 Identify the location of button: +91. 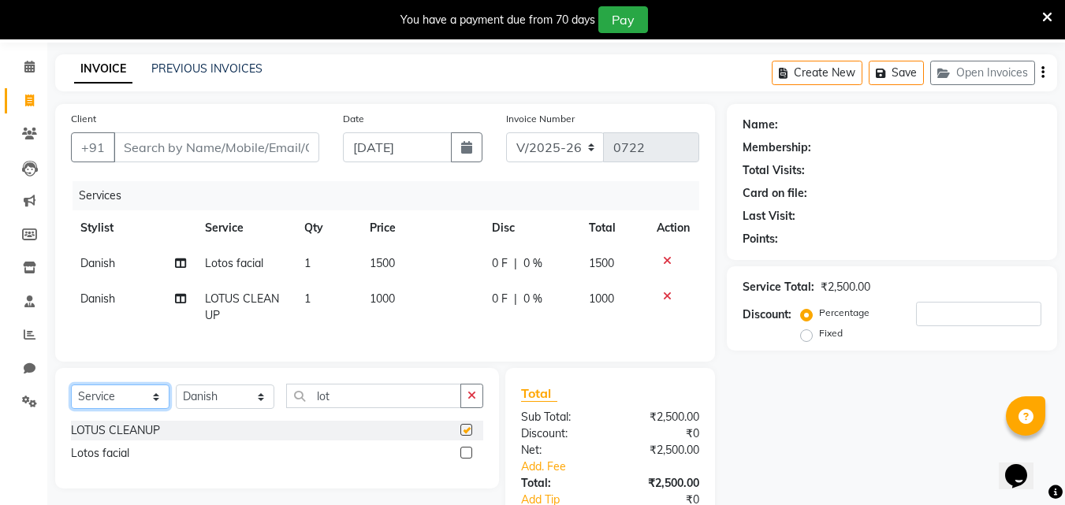
(93, 147).